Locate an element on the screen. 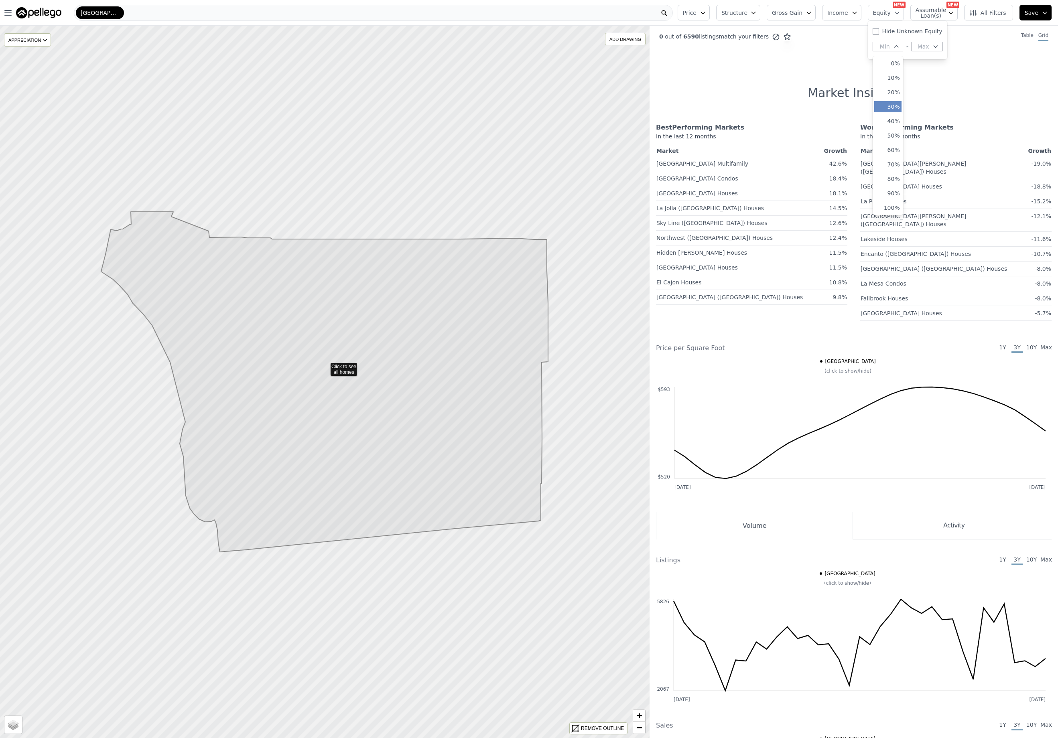 This screenshot has height=738, width=1058. span: -10.7% is located at coordinates (1041, 254).